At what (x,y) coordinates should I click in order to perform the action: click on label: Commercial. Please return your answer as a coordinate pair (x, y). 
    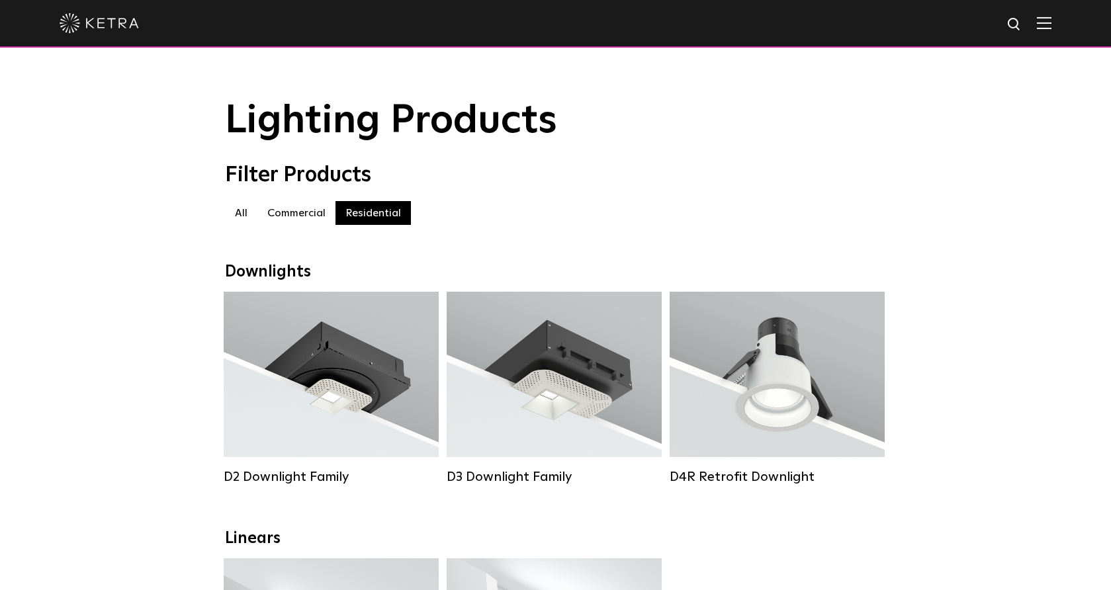
    Looking at the image, I should click on (296, 213).